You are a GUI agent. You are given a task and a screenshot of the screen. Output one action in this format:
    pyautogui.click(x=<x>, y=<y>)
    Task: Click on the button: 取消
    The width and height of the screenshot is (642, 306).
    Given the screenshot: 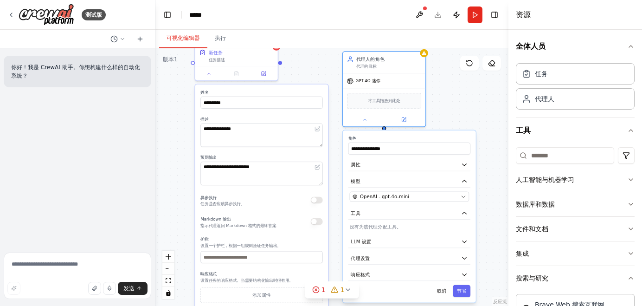 What is the action you would take?
    pyautogui.click(x=441, y=291)
    